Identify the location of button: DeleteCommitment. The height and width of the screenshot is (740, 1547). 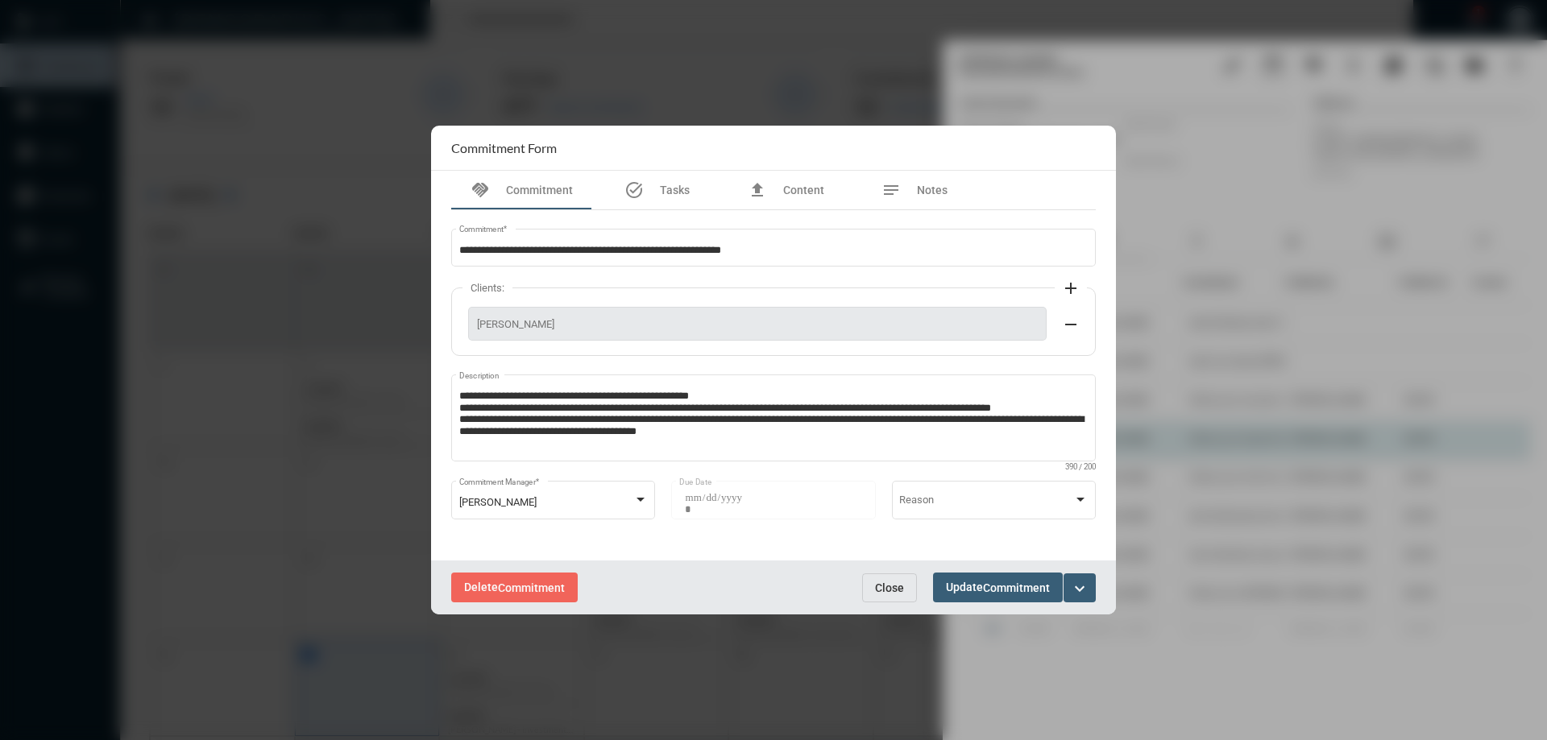
(514, 587).